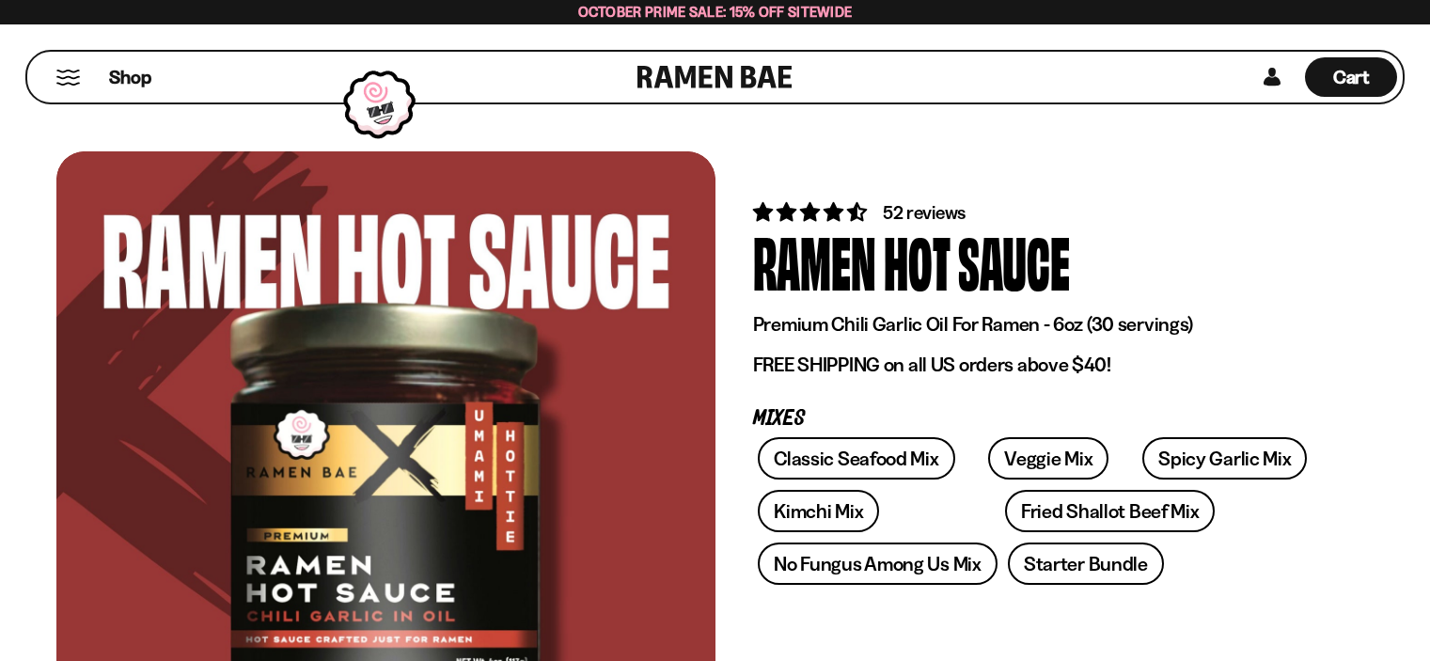 This screenshot has height=661, width=1430. What do you see at coordinates (877, 563) in the screenshot?
I see `a: No Fungus Among Us Mix` at bounding box center [877, 563].